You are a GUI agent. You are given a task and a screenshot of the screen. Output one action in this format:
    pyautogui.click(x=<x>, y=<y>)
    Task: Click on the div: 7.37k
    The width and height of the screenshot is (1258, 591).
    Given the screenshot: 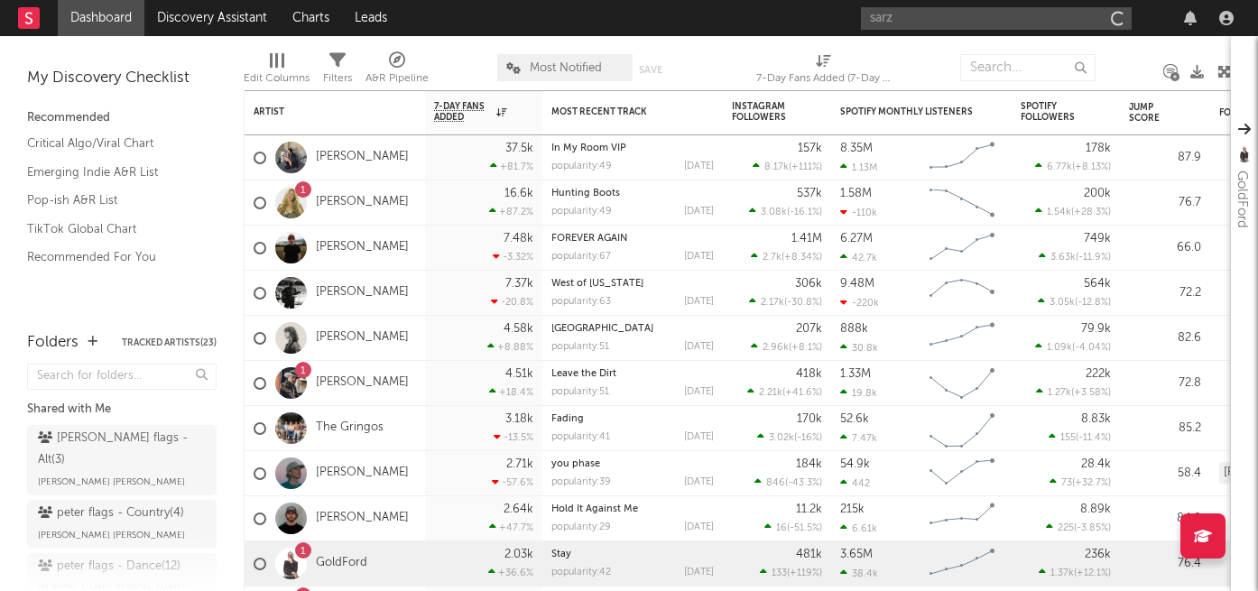 What is the action you would take?
    pyautogui.click(x=519, y=283)
    